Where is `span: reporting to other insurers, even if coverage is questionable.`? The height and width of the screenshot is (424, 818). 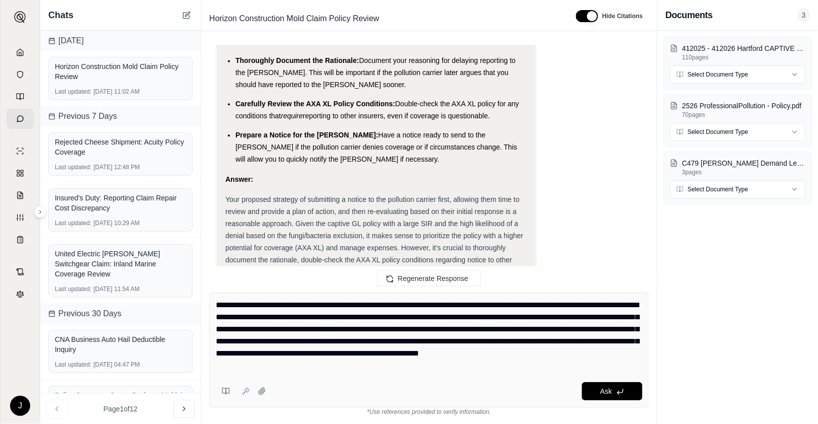 span: reporting to other insurers, even if coverage is questionable. is located at coordinates (397, 116).